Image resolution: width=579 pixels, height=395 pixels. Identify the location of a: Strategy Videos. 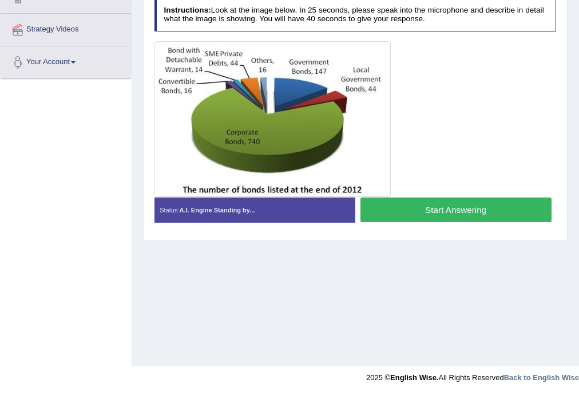
(66, 28).